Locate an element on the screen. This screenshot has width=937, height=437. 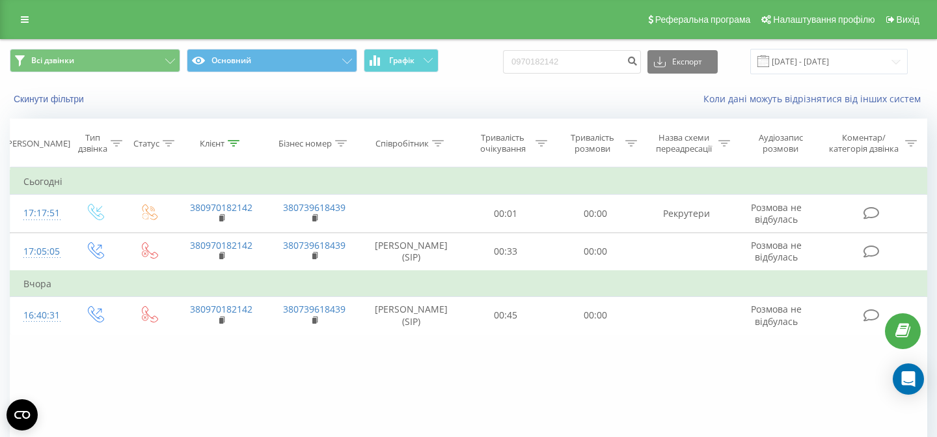
span: Всі дзвінки is located at coordinates (53, 61).